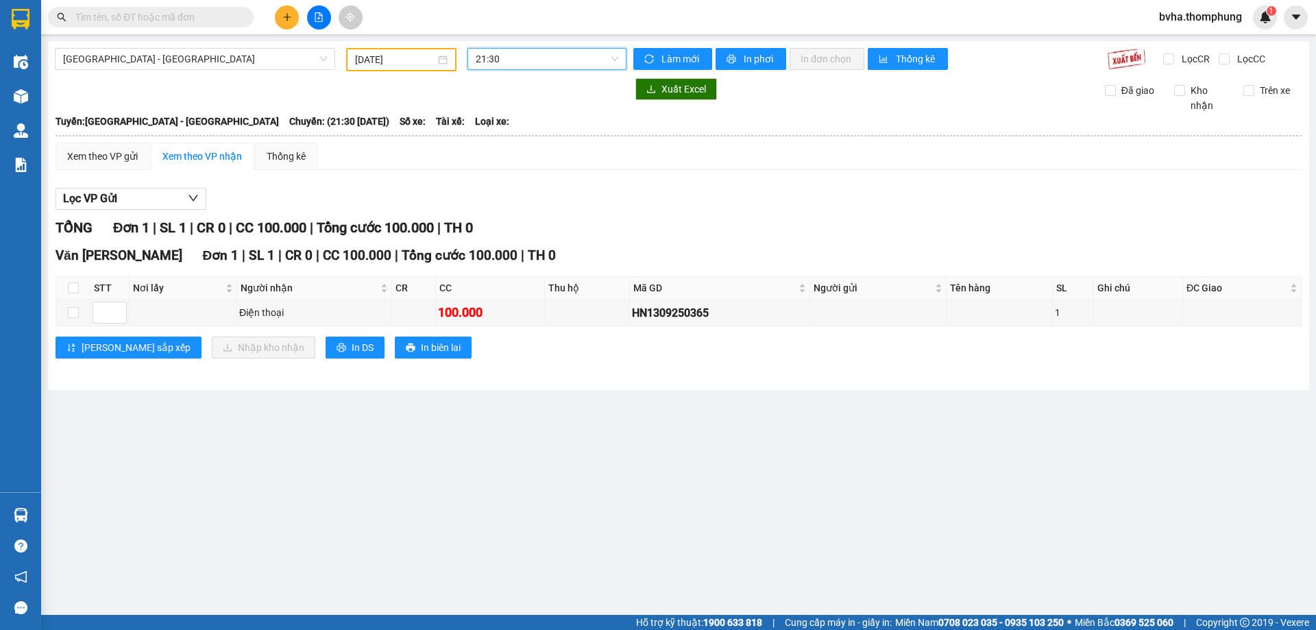 This screenshot has height=630, width=1316. I want to click on span: SL 1, so click(173, 228).